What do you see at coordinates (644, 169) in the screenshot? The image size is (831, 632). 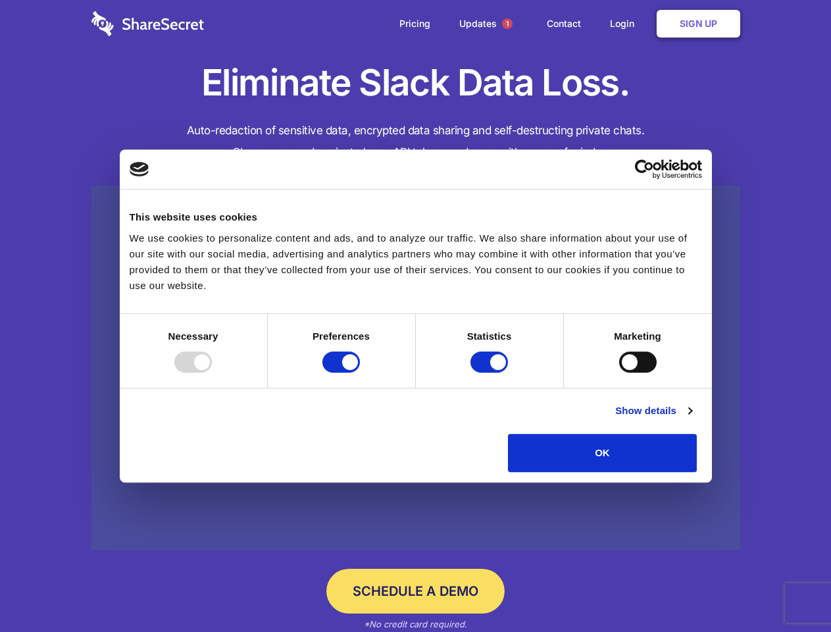 I see `a: Usercentrics Cookiebot - opens in a new window` at bounding box center [644, 169].